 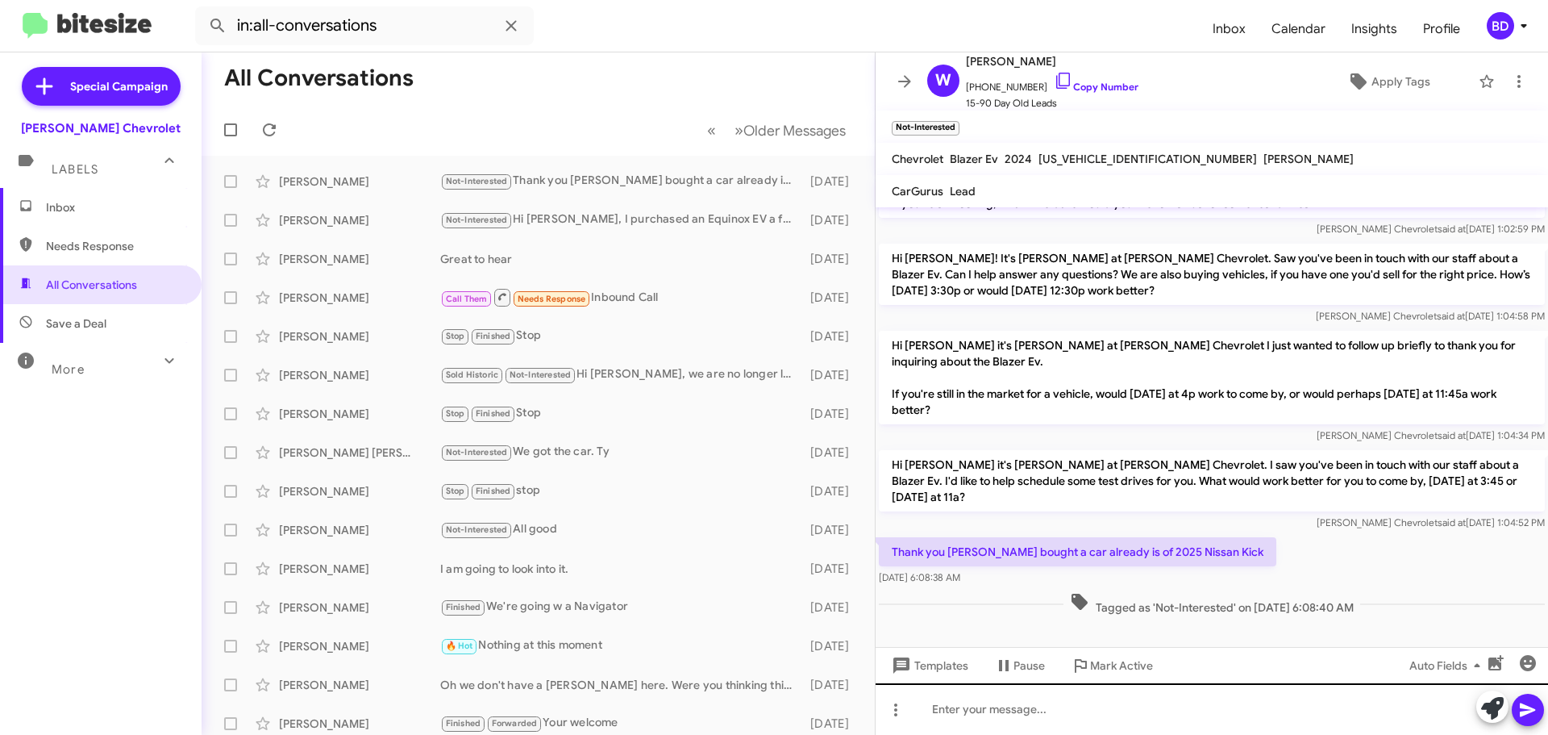 I want to click on div: All good, so click(x=621, y=529).